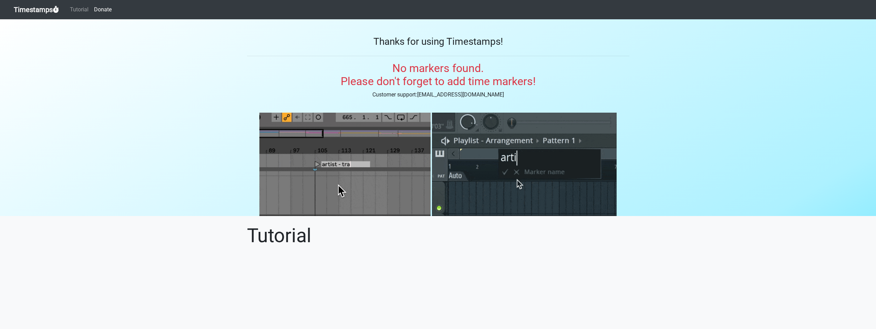 The height and width of the screenshot is (329, 876). I want to click on img: ableton%20locator.gif, so click(345, 164).